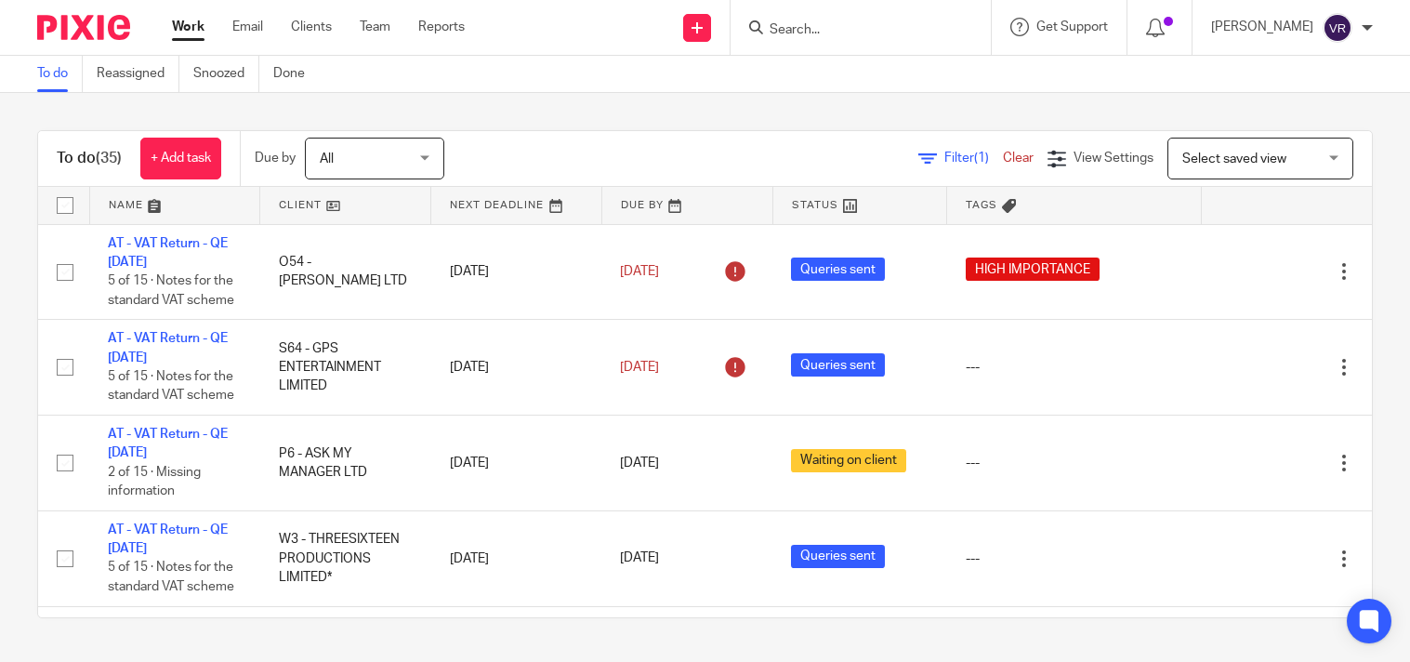 This screenshot has height=662, width=1410. I want to click on a: Team, so click(375, 27).